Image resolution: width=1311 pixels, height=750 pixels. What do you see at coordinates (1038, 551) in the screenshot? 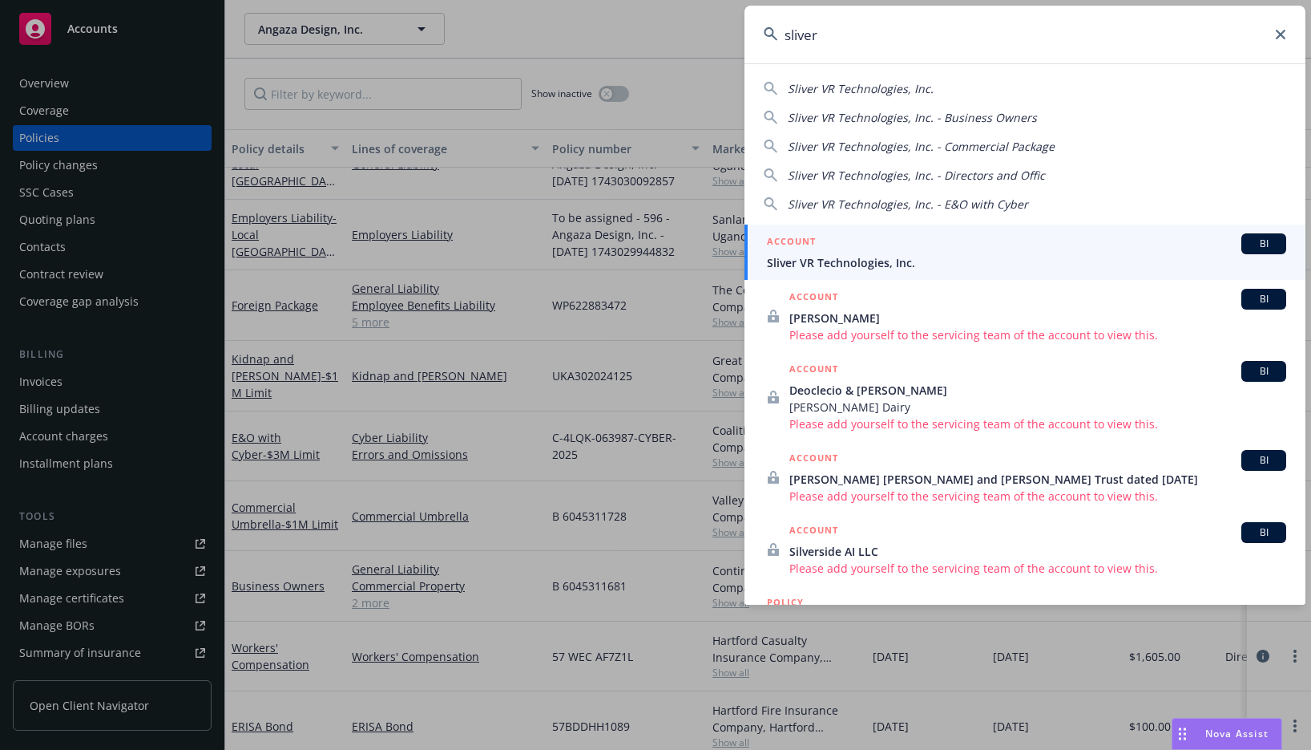
I see `span: Silverside AI LLC` at bounding box center [1038, 551].